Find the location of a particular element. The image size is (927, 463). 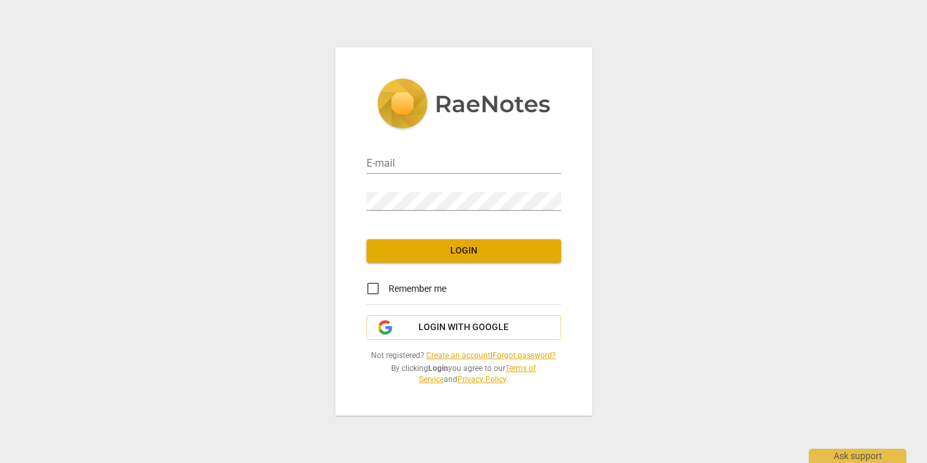

a: Create an account is located at coordinates (458, 356).